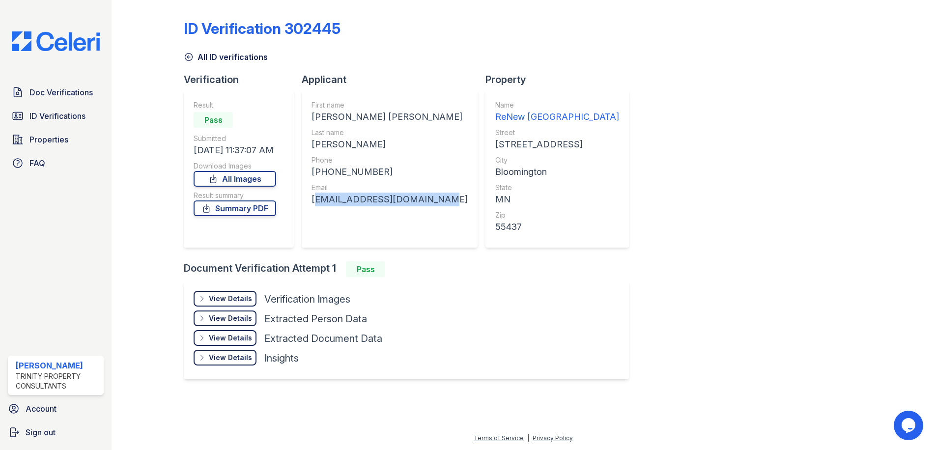  Describe the element at coordinates (235, 166) in the screenshot. I see `div: Download Images` at that location.